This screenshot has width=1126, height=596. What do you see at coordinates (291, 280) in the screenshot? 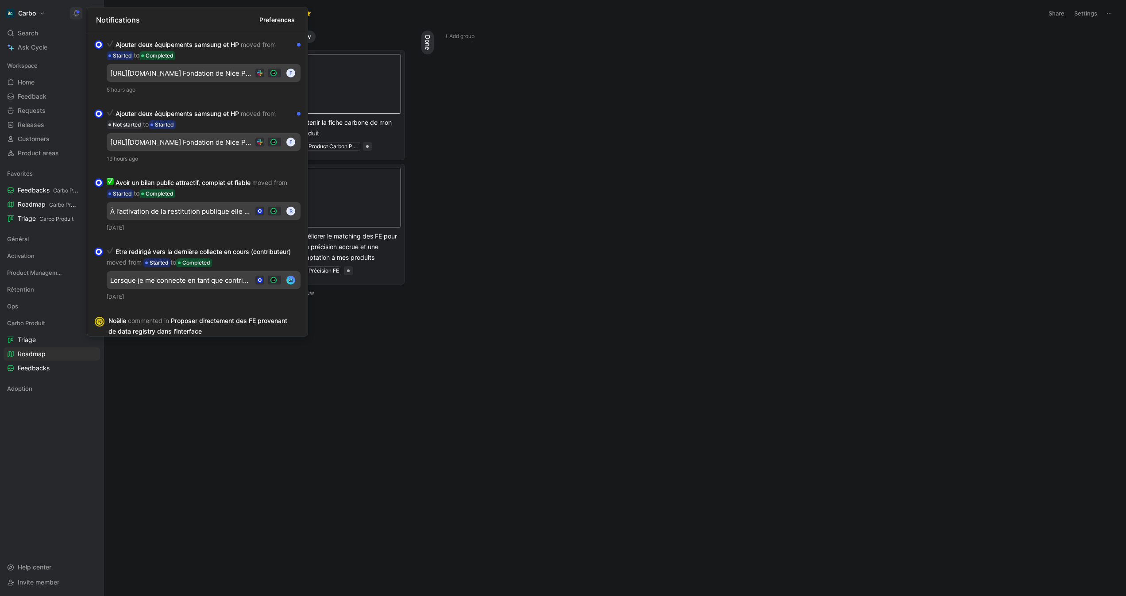
I see `img: logo` at bounding box center [291, 280].